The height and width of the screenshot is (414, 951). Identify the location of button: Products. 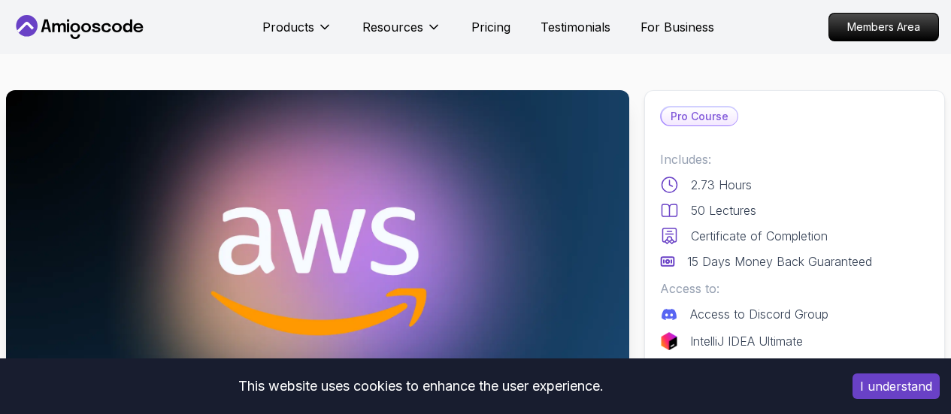
(297, 33).